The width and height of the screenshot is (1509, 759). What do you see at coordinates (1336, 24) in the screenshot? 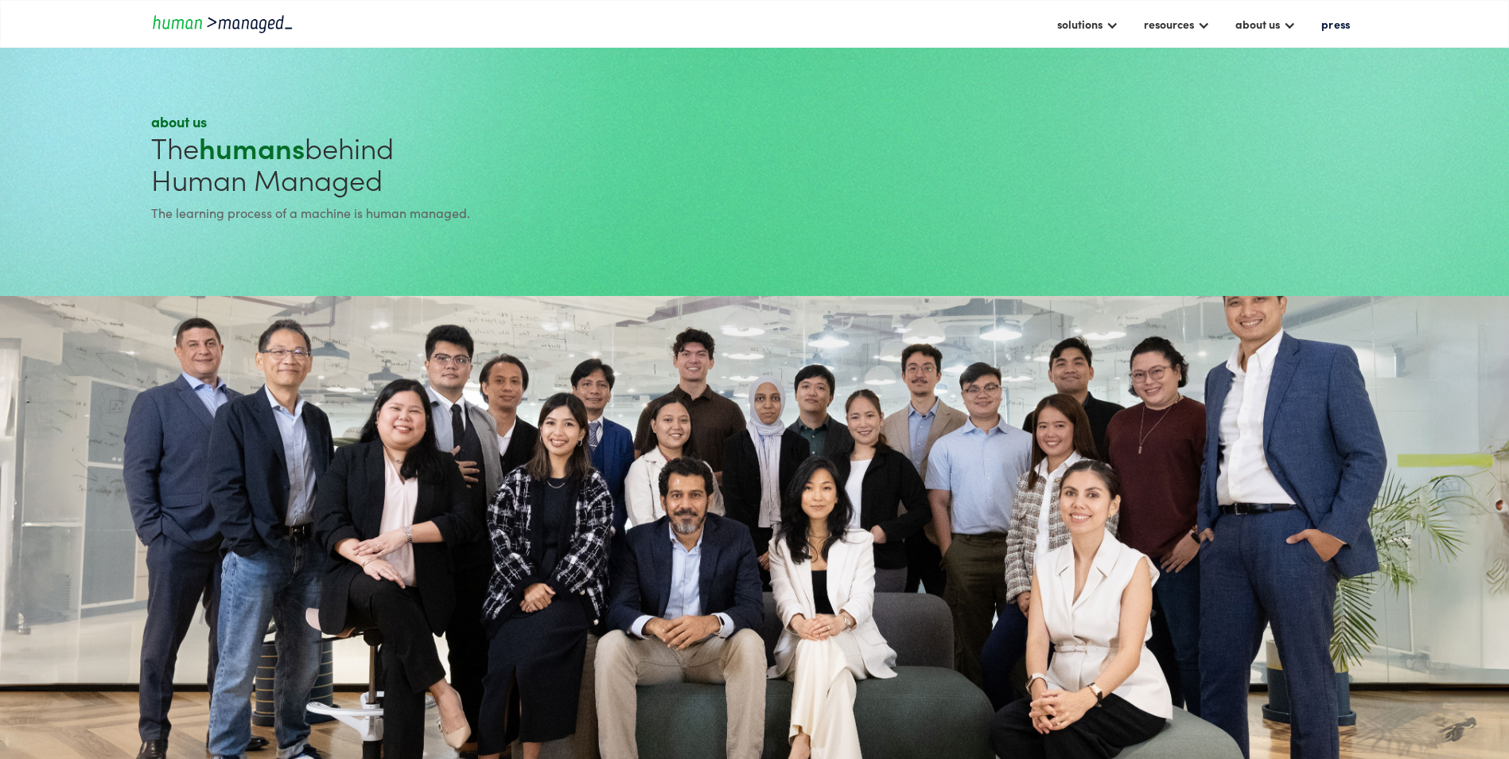
I see `a: press` at bounding box center [1336, 24].